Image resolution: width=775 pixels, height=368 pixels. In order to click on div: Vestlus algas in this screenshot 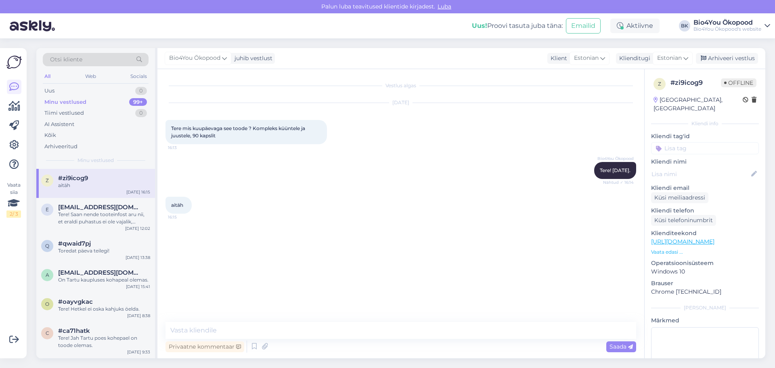, I will do `click(401, 86)`.